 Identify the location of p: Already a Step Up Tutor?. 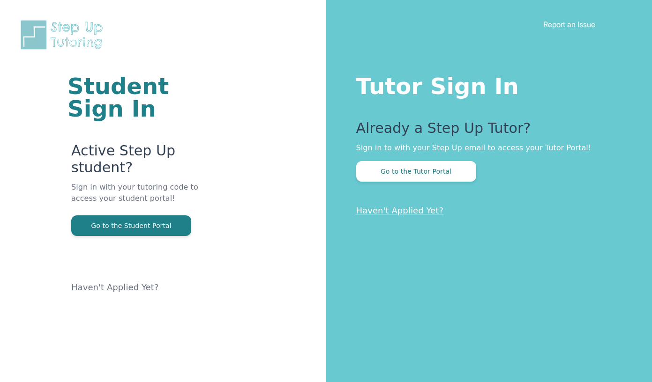
(485, 131).